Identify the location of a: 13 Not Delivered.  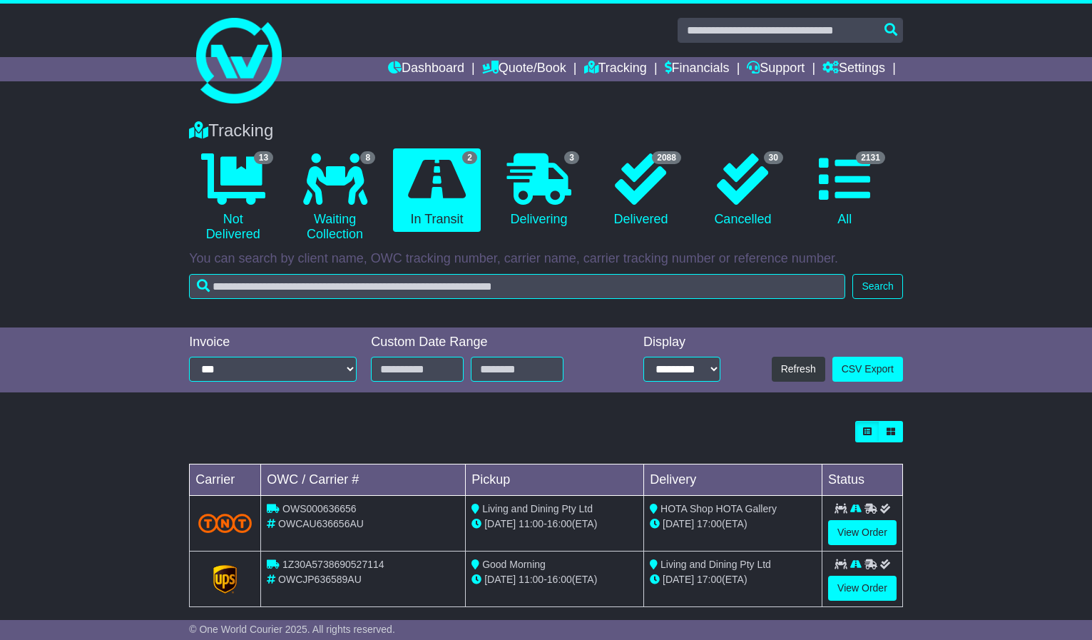
(232, 198).